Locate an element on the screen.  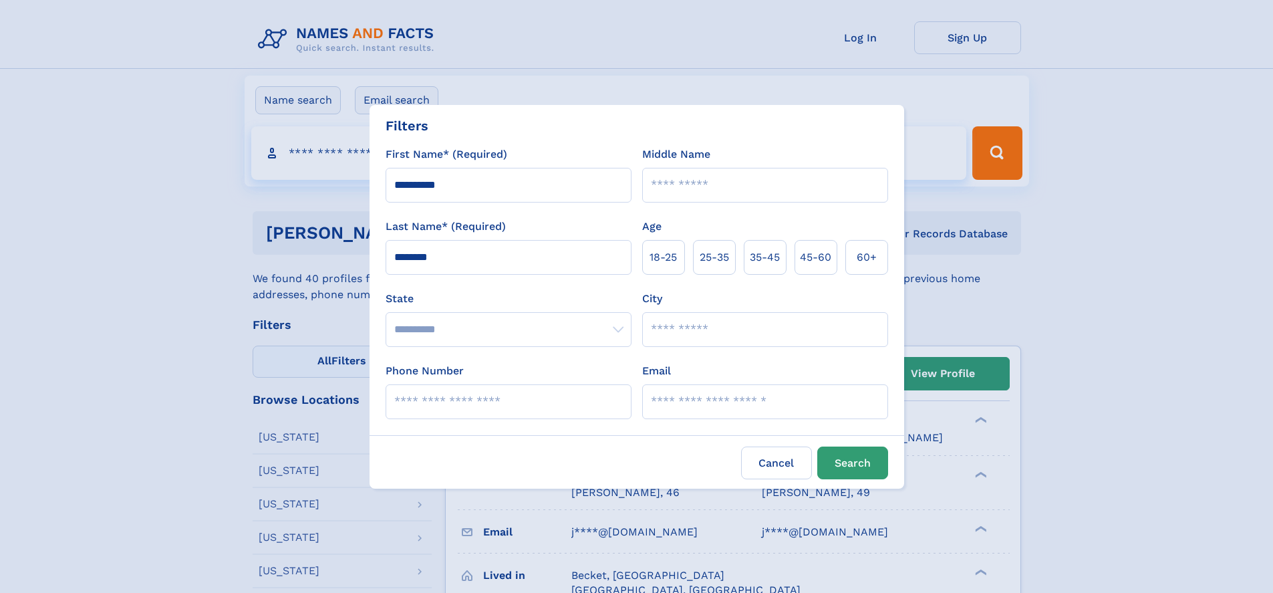
span: 45‑60 is located at coordinates (816, 257).